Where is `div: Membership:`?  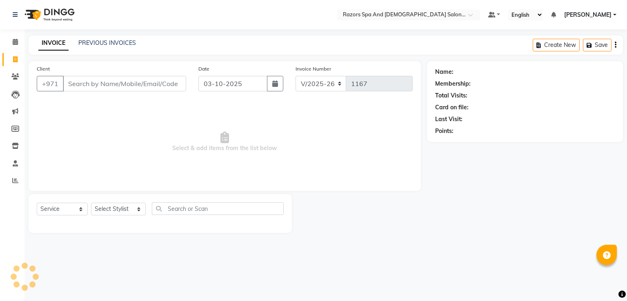
div: Membership: is located at coordinates (452, 84).